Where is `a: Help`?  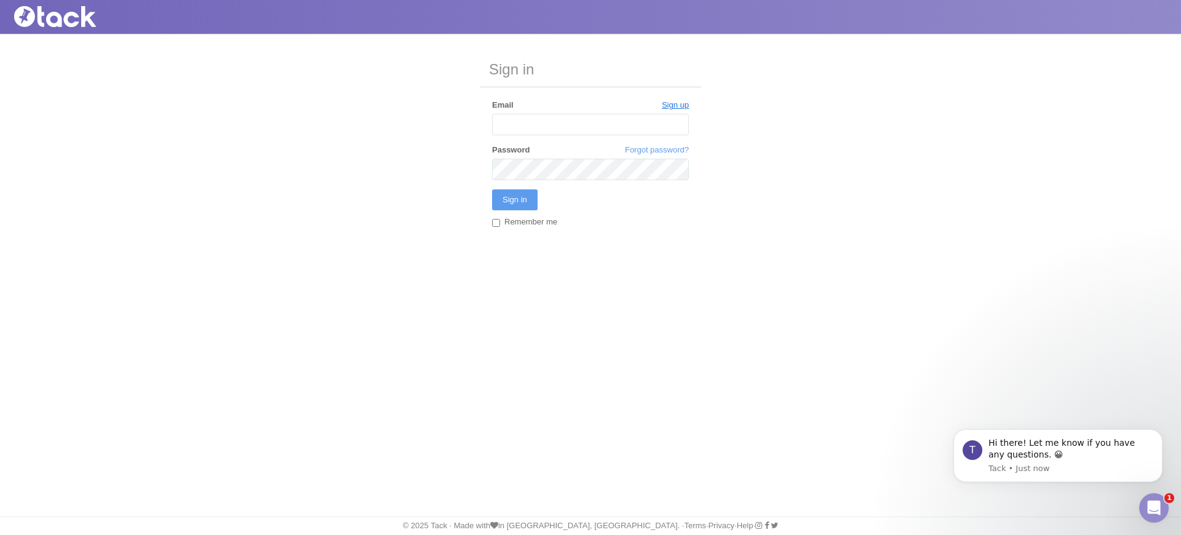
a: Help is located at coordinates (745, 525).